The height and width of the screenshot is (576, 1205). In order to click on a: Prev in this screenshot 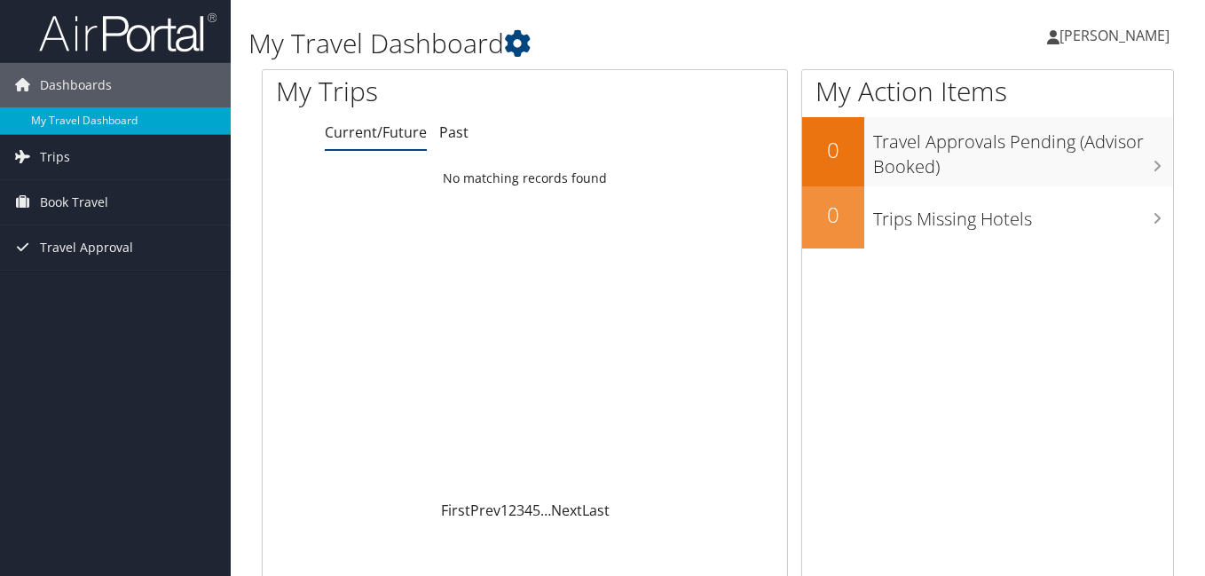, I will do `click(485, 510)`.